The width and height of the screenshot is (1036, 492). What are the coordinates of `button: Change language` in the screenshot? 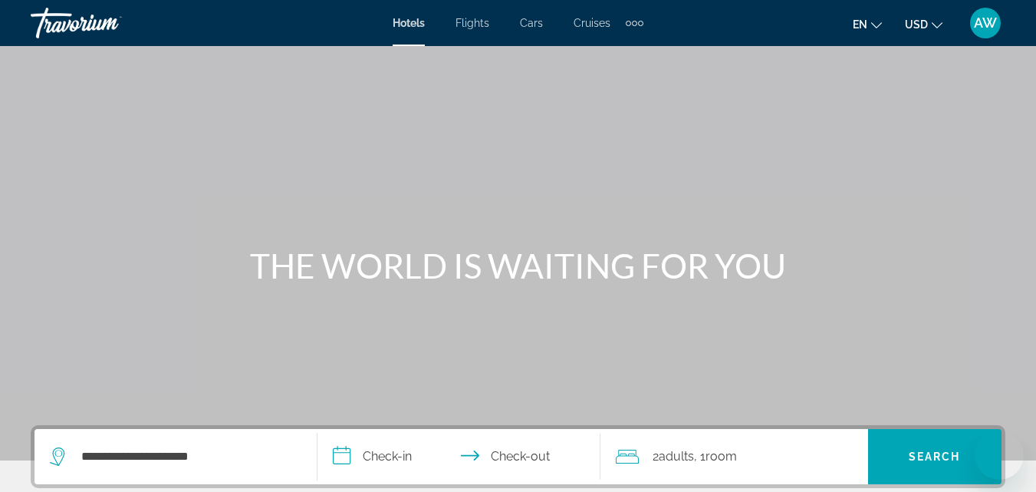 It's located at (867, 24).